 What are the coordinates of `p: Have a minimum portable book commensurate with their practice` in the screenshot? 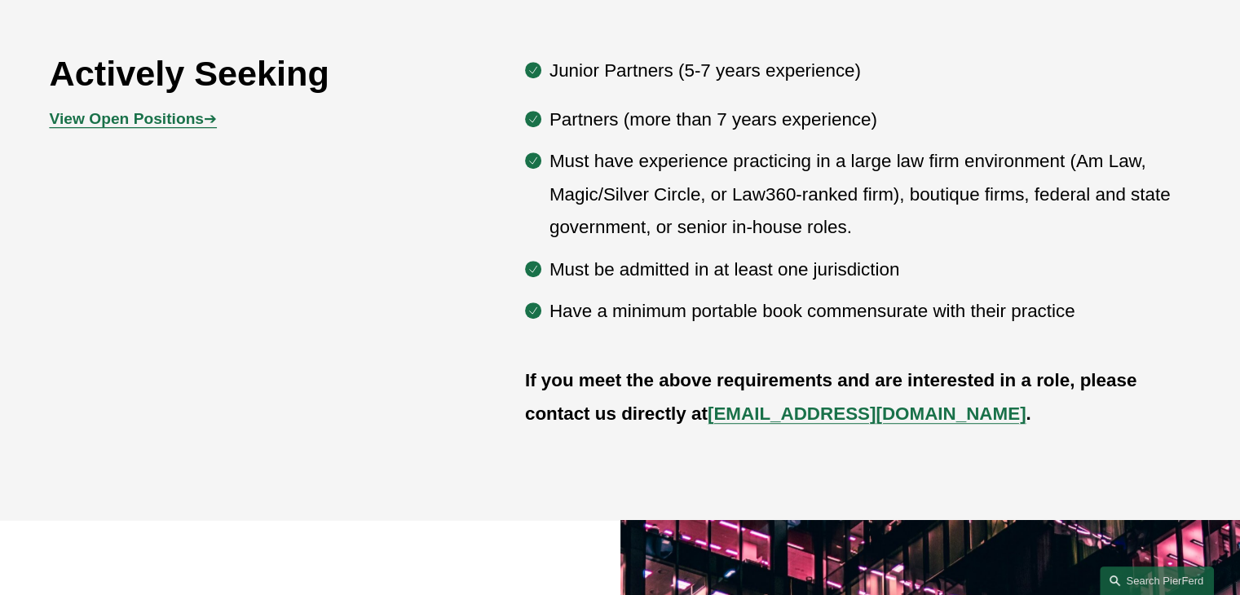 It's located at (870, 311).